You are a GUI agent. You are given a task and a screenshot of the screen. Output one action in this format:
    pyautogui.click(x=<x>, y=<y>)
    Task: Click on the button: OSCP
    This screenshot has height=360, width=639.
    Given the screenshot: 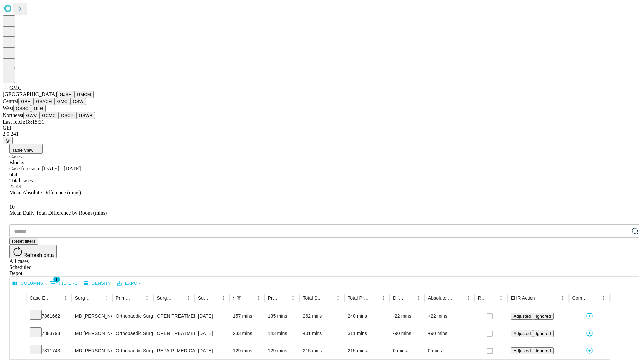 What is the action you would take?
    pyautogui.click(x=67, y=115)
    